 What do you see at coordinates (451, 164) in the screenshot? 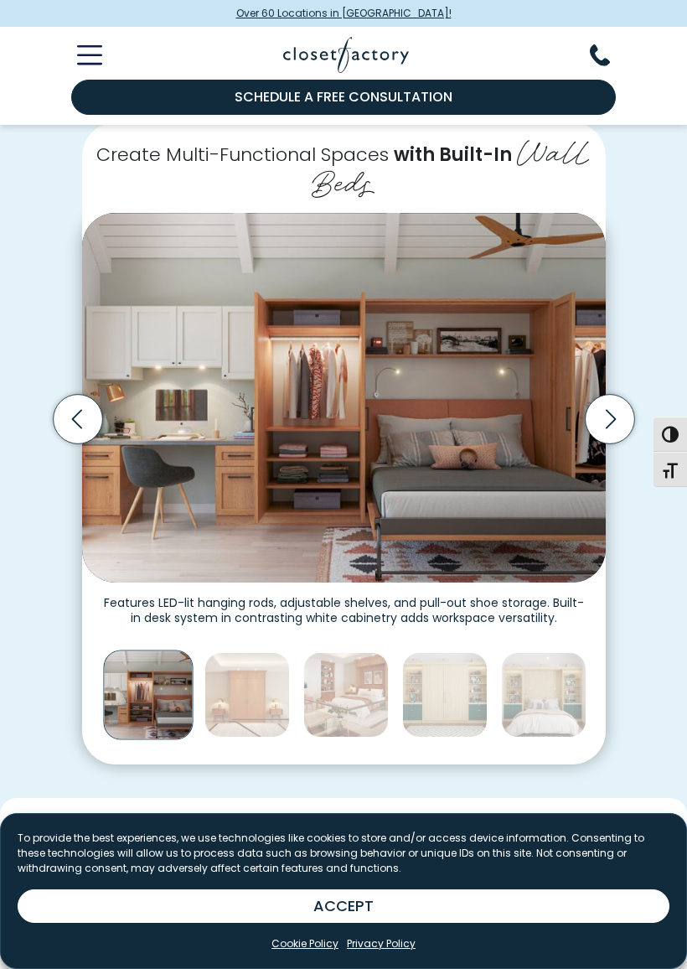
I see `span: Wall Beds` at bounding box center [451, 164].